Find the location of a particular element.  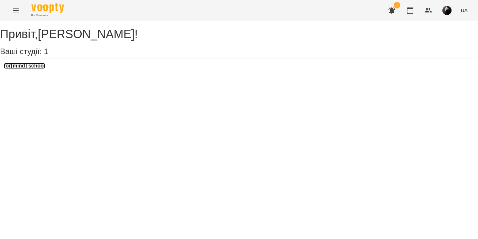

span: UA is located at coordinates (464, 10).